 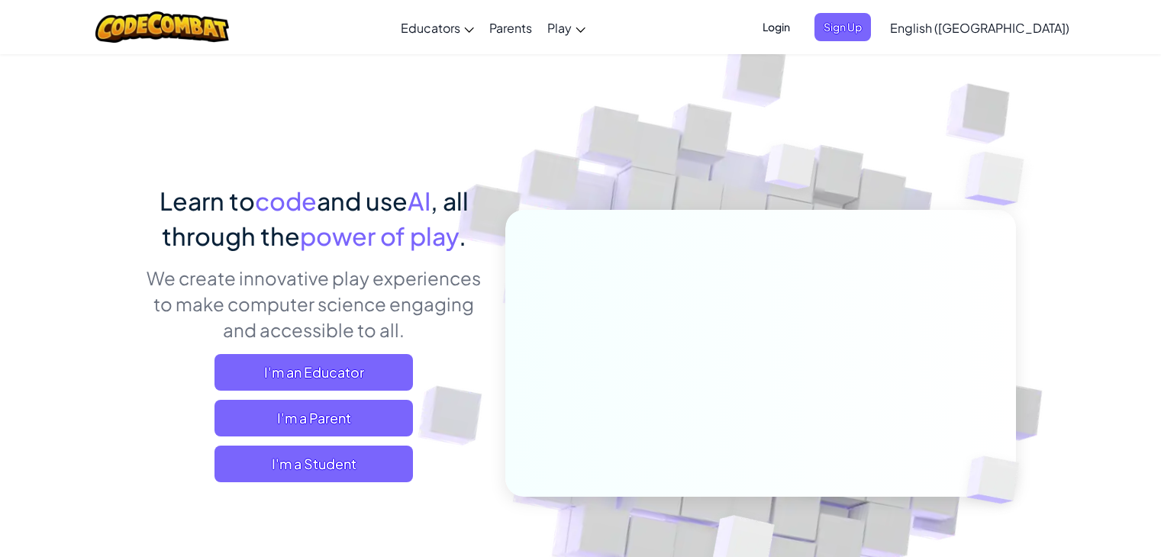 What do you see at coordinates (419, 201) in the screenshot?
I see `span: AI` at bounding box center [419, 201].